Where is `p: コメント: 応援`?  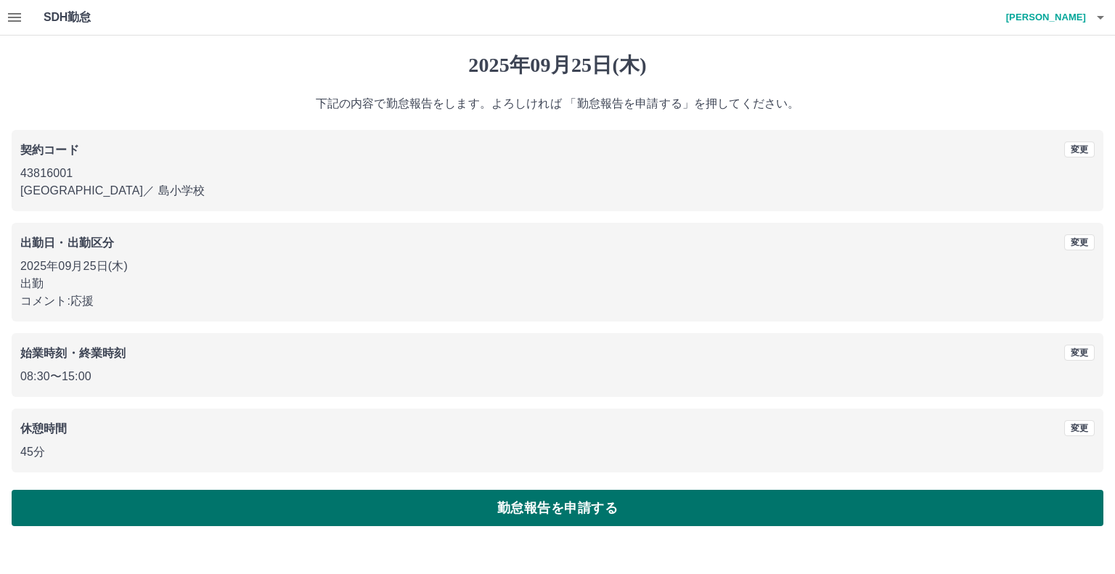 p: コメント: 応援 is located at coordinates (557, 301).